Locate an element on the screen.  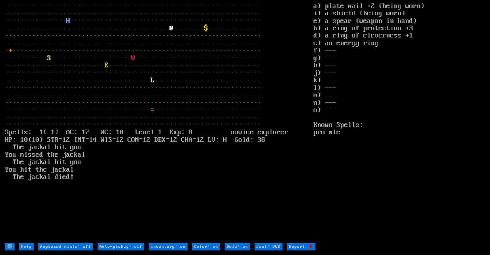
input: Bold: on is located at coordinates (237, 247).